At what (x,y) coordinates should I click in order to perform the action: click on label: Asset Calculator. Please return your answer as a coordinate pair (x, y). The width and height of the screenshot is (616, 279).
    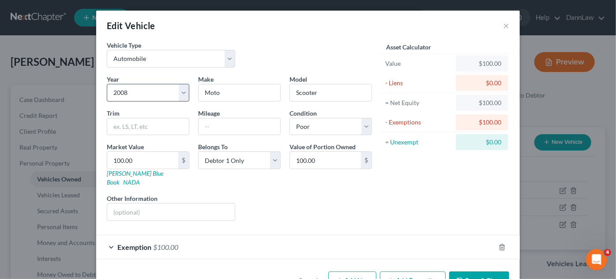
    Looking at the image, I should click on (408, 47).